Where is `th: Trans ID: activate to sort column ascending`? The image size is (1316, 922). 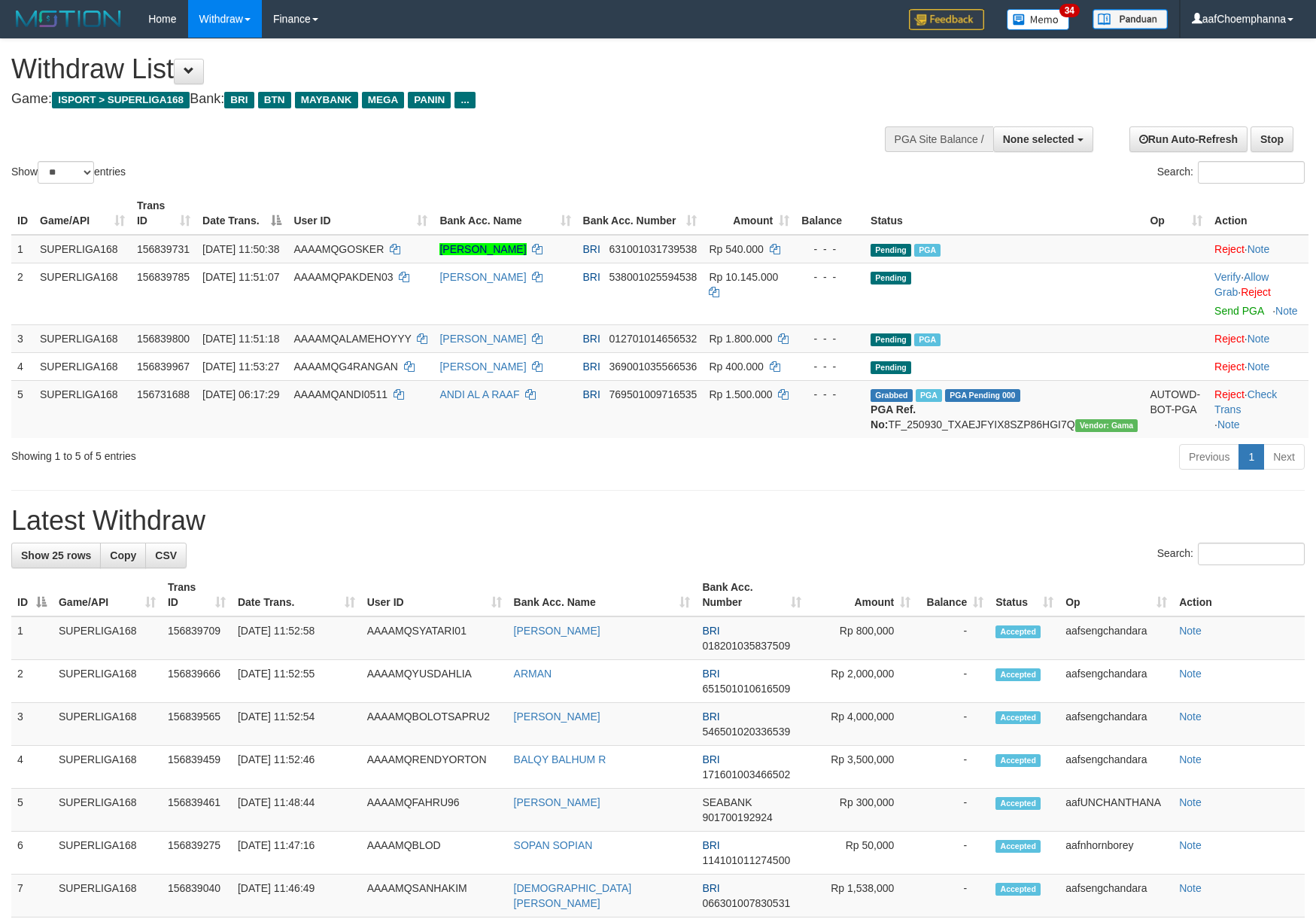
th: Trans ID: activate to sort column ascending is located at coordinates (196, 595).